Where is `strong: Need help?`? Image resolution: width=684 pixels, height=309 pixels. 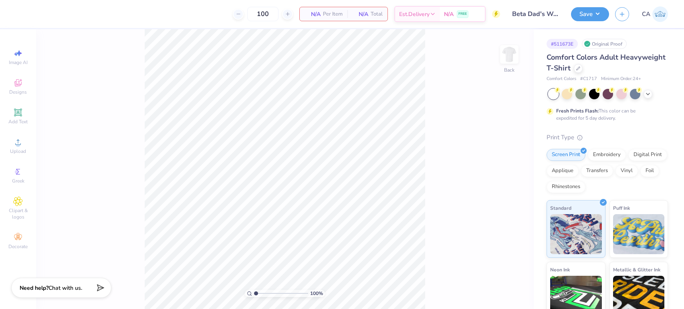 strong: Need help? is located at coordinates (34, 288).